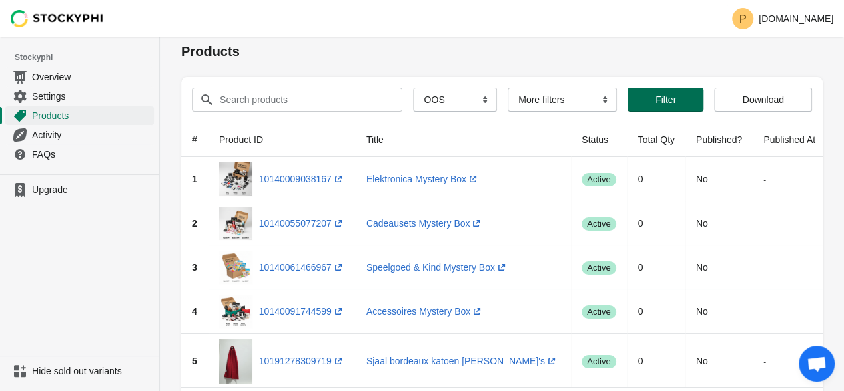  I want to click on th: Total Qty, so click(656, 140).